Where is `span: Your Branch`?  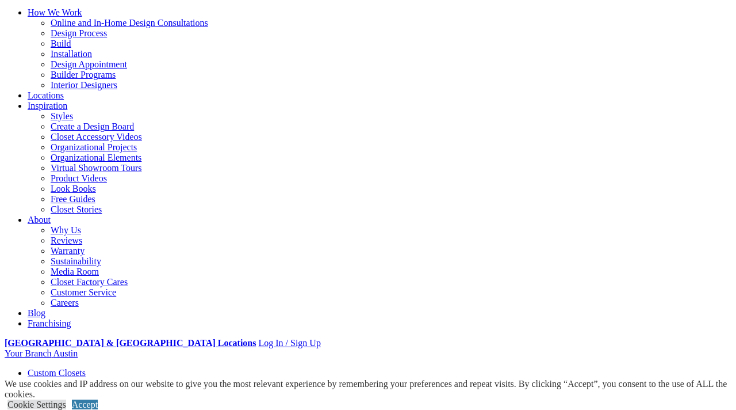
span: Your Branch is located at coordinates (28, 353).